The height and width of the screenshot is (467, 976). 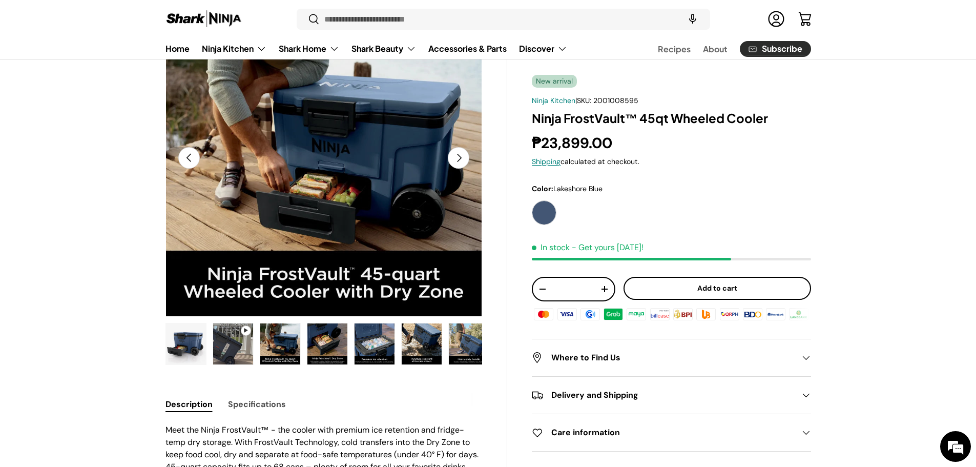 What do you see at coordinates (189, 404) in the screenshot?
I see `button: Description` at bounding box center [189, 404].